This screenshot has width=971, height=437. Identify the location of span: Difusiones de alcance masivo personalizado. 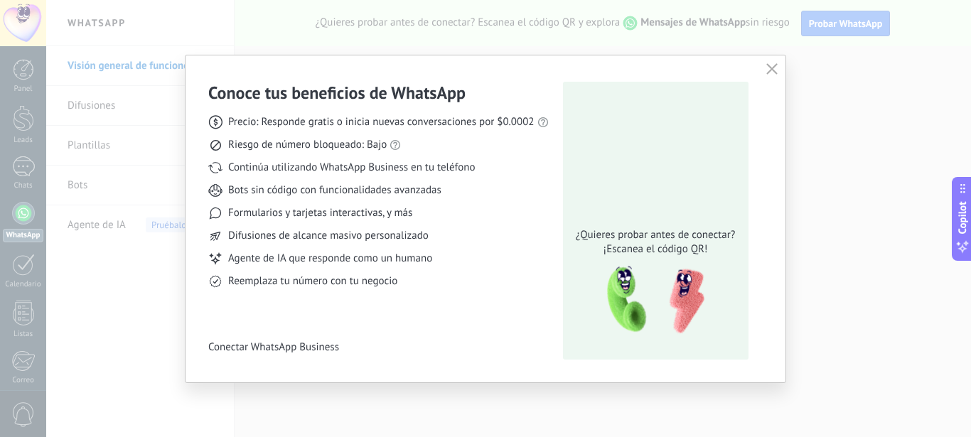
(329, 236).